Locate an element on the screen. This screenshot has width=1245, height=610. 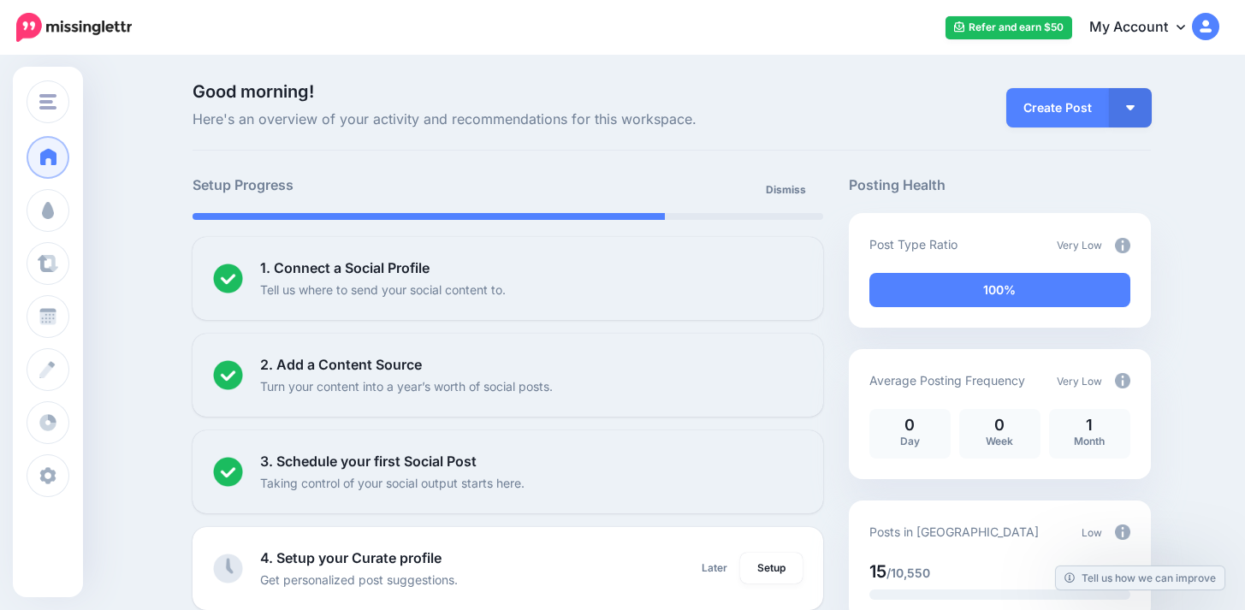
span: Week is located at coordinates (1000, 441).